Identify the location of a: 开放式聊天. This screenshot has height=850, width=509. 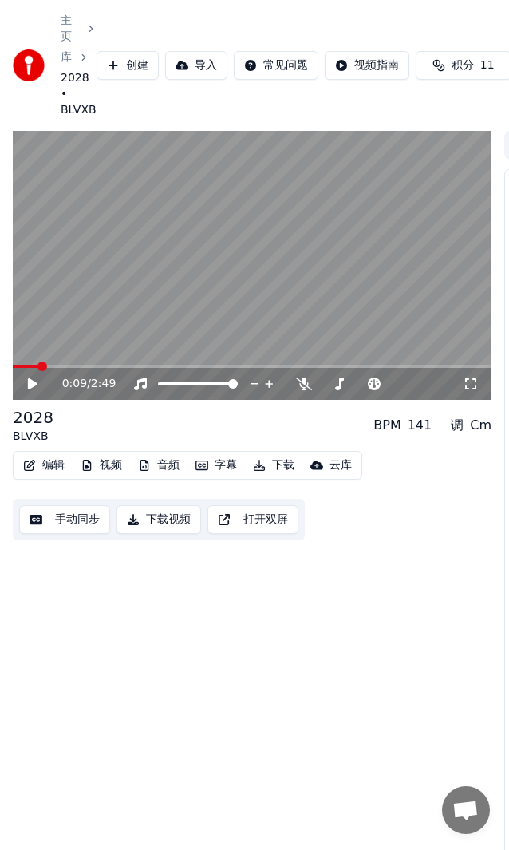
(466, 810).